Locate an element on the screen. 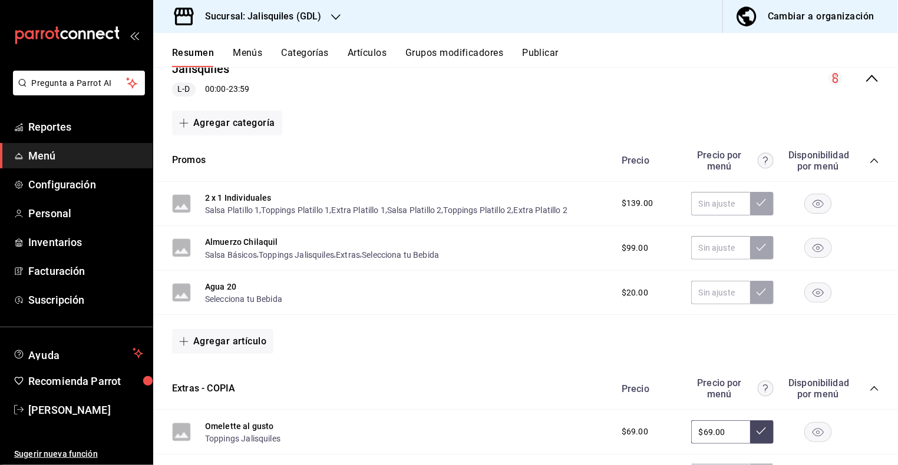 Image resolution: width=898 pixels, height=465 pixels. button: Categorías is located at coordinates (305, 57).